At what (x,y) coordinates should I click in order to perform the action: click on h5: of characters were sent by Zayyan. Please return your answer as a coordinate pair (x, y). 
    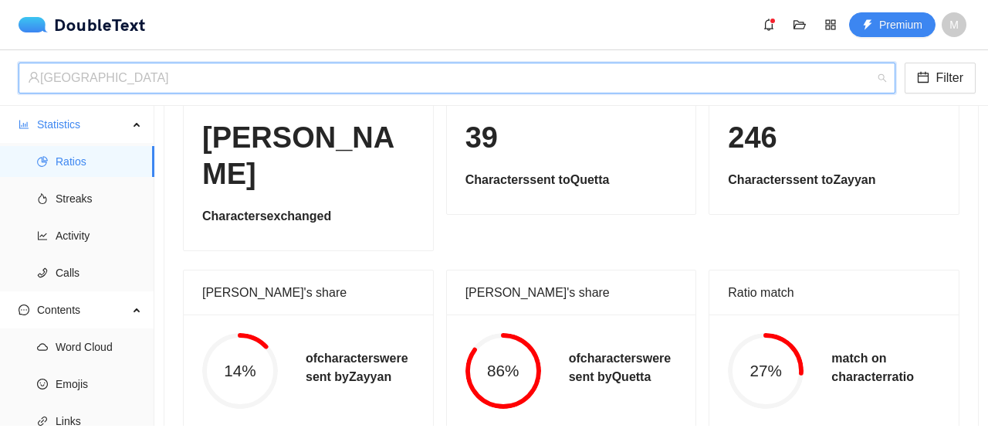
    Looking at the image, I should click on (357, 367).